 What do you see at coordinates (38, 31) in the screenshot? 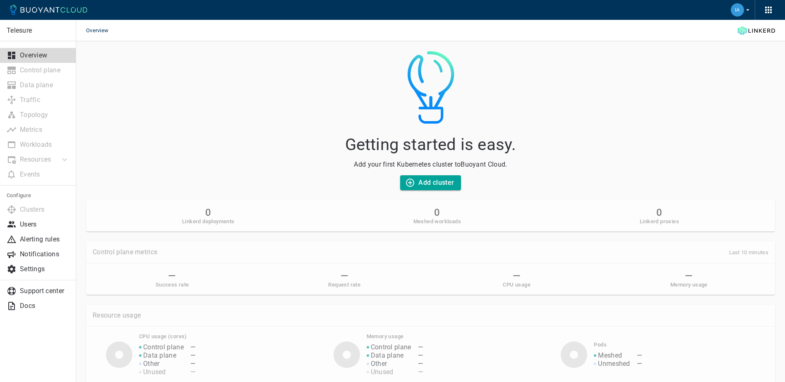
I see `p: Telesure` at bounding box center [38, 31].